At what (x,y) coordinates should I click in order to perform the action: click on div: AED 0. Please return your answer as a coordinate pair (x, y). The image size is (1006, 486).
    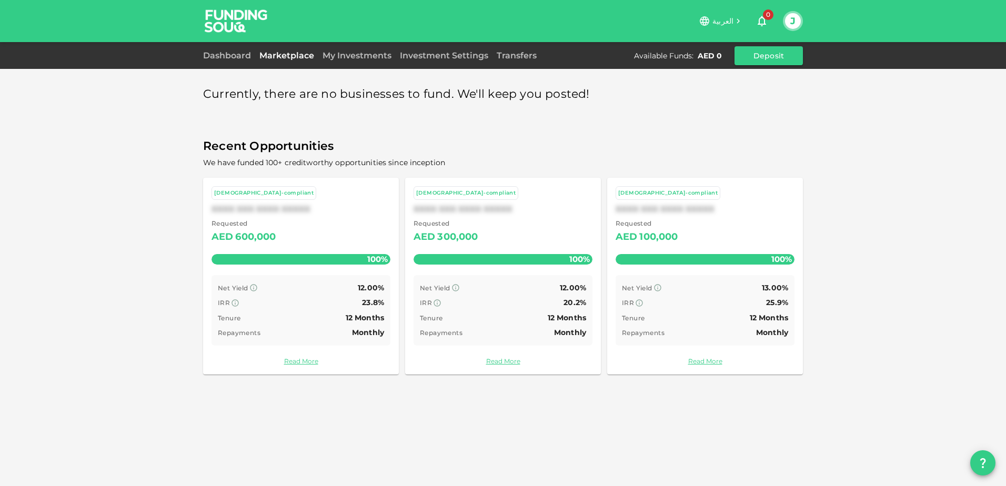
    Looking at the image, I should click on (710, 56).